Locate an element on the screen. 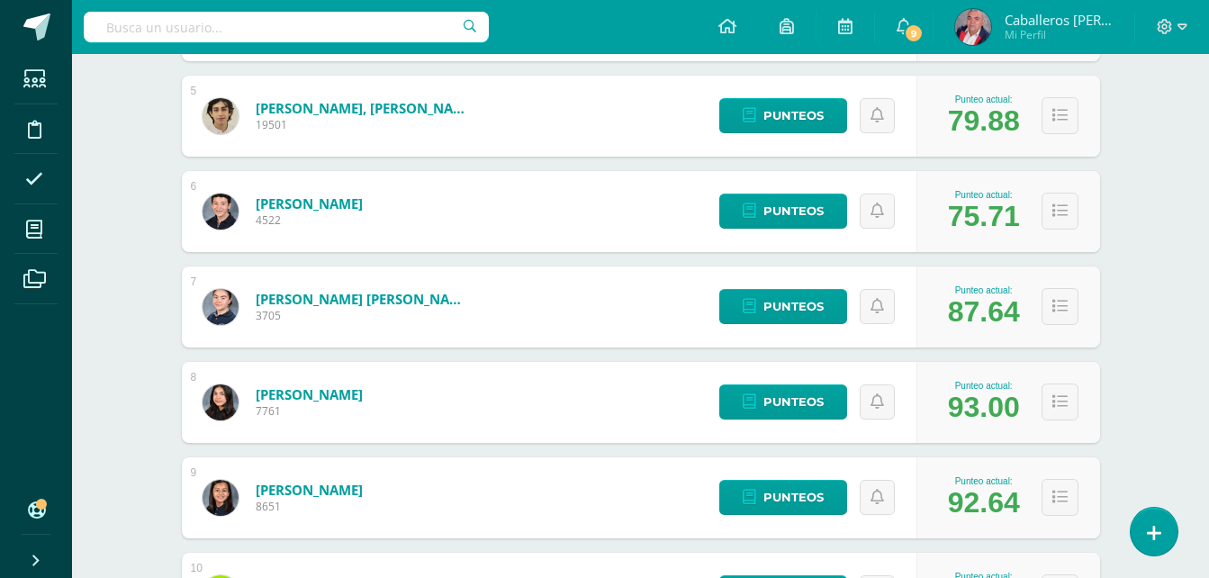 This screenshot has width=1209, height=578. div: 7 is located at coordinates (194, 282).